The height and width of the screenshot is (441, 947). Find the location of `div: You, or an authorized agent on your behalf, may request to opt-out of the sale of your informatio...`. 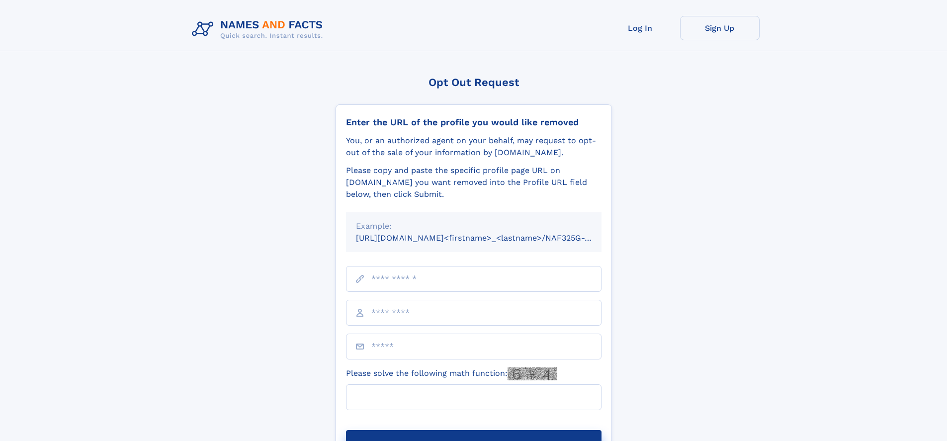

div: You, or an authorized agent on your behalf, may request to opt-out of the sale of your informatio... is located at coordinates (474, 147).